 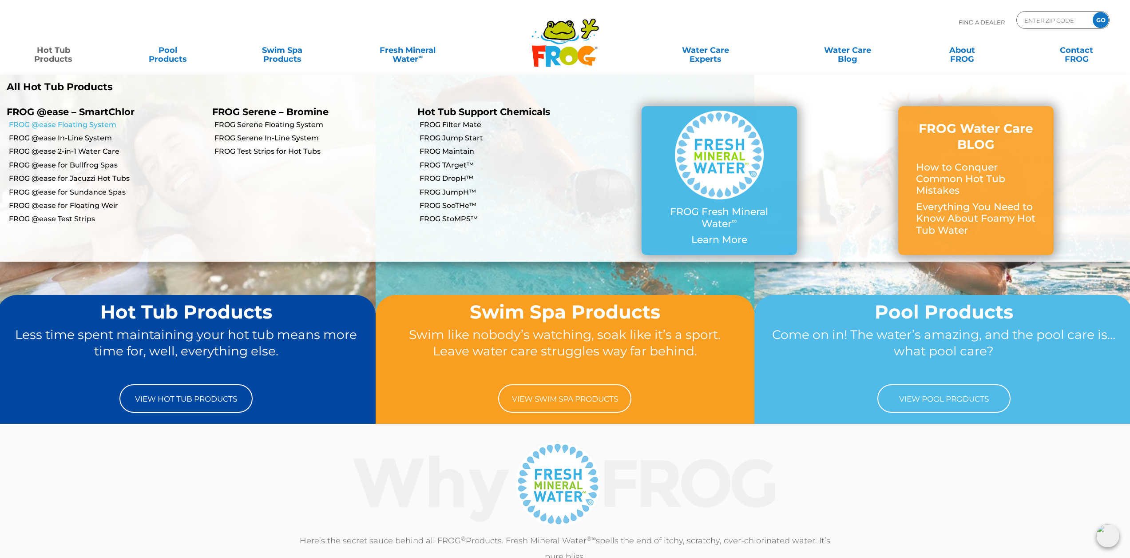 I want to click on a: PoolProducts, so click(x=168, y=50).